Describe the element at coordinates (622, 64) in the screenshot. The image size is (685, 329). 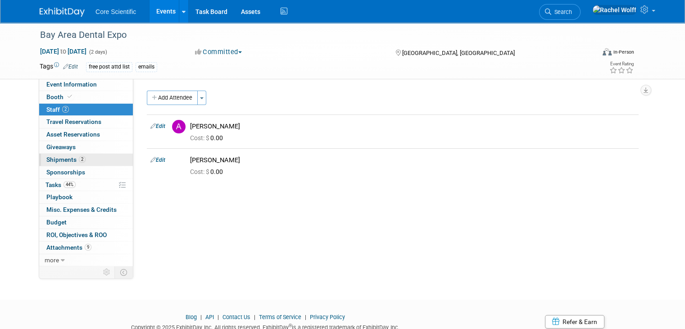
I see `div: Event Rating` at that location.